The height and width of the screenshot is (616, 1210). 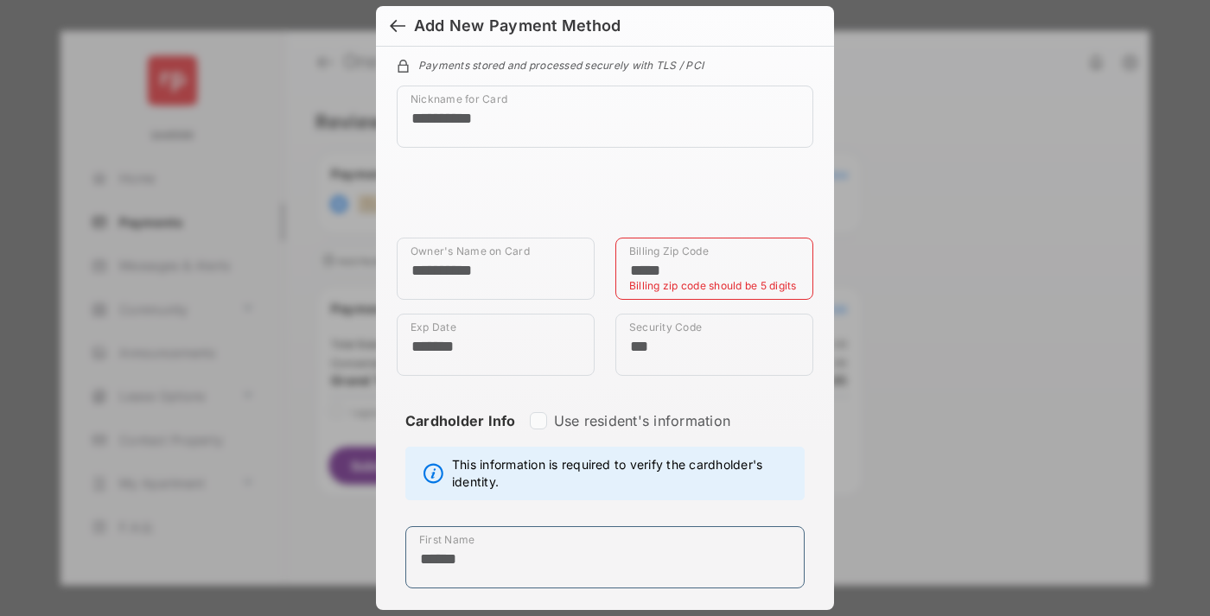 I want to click on span: This information is required to verify the cardholder's identity., so click(x=623, y=474).